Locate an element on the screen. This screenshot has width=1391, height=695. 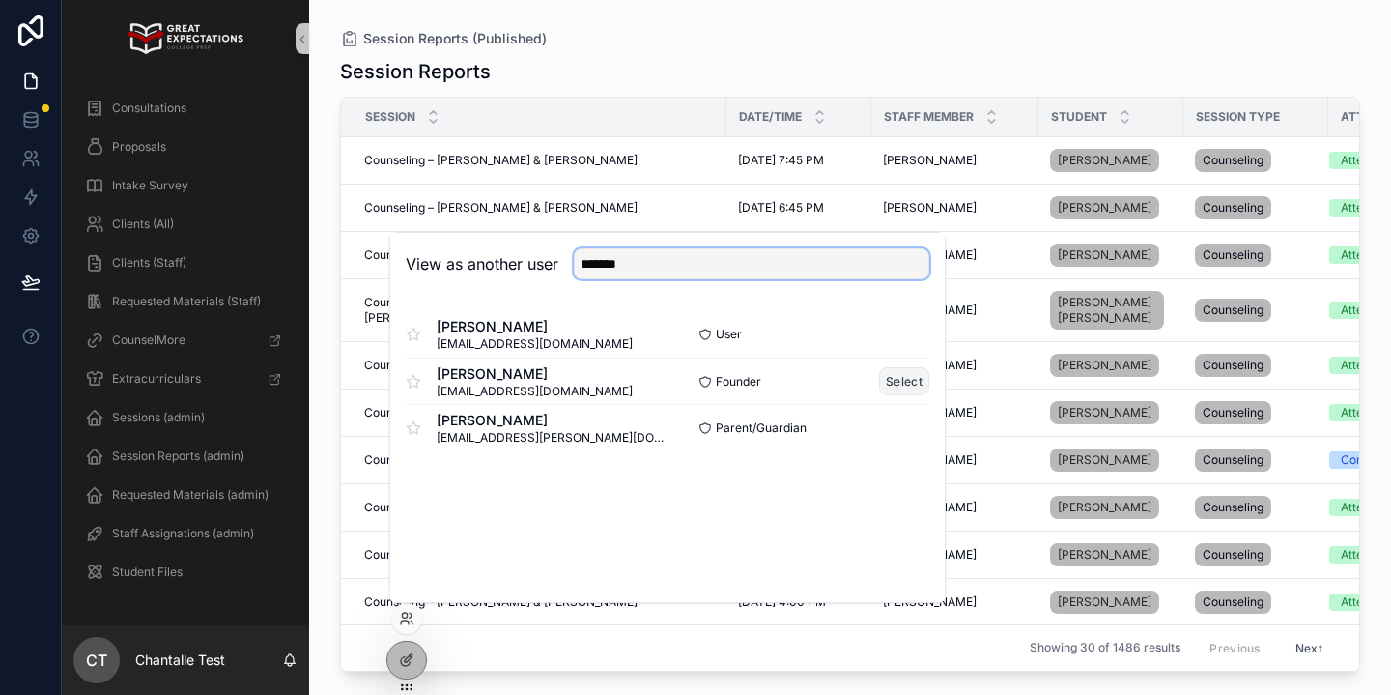
a: Extracurriculars is located at coordinates (185, 379).